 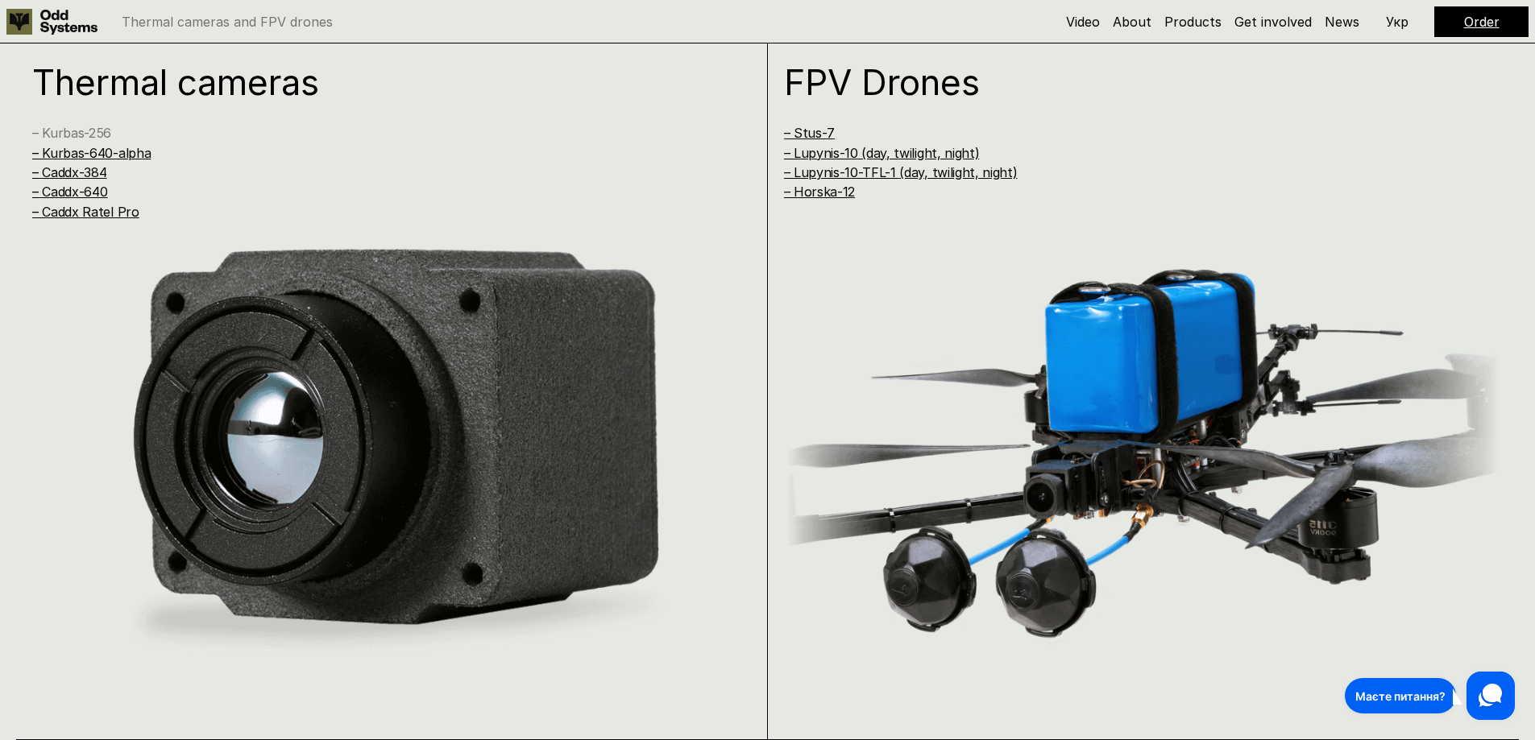 I want to click on p: Укр, so click(x=1397, y=22).